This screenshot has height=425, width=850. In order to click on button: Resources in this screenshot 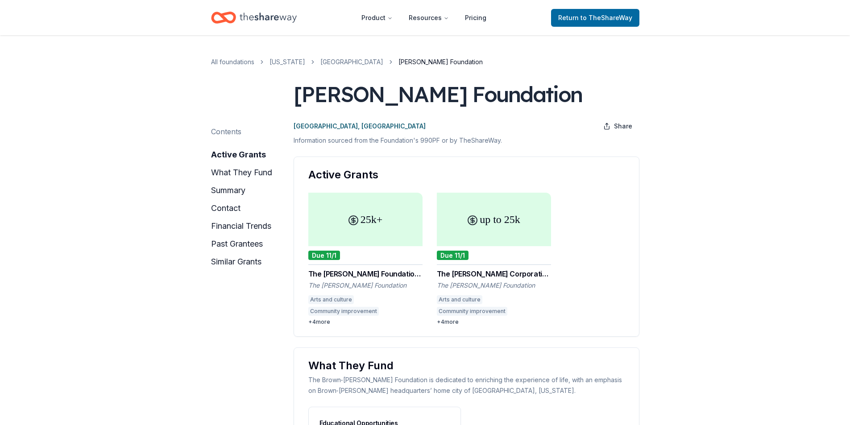, I will do `click(429, 18)`.